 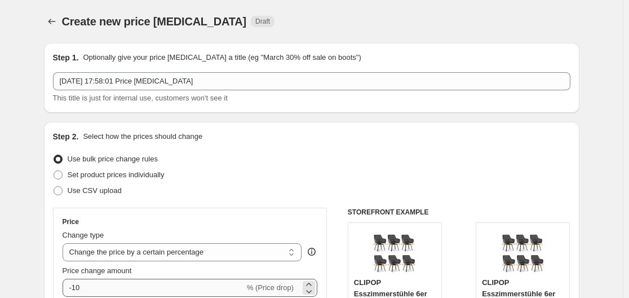 I want to click on span: % (Price drop), so click(x=270, y=287).